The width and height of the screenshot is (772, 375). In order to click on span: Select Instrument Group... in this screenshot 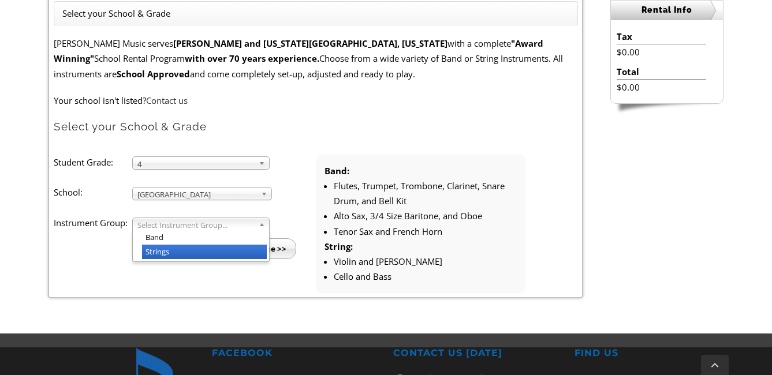, I will do `click(196, 225)`.